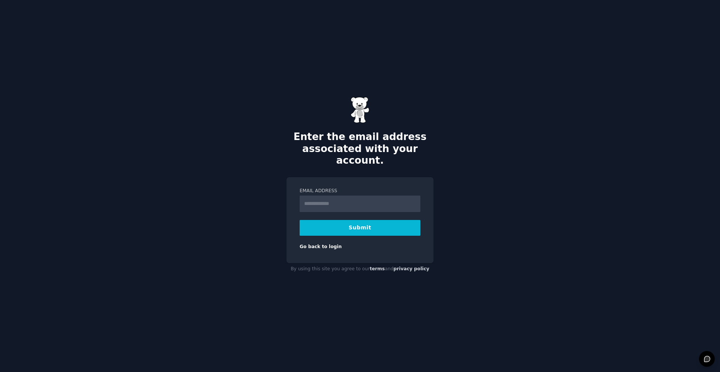  I want to click on label: Email Address, so click(360, 191).